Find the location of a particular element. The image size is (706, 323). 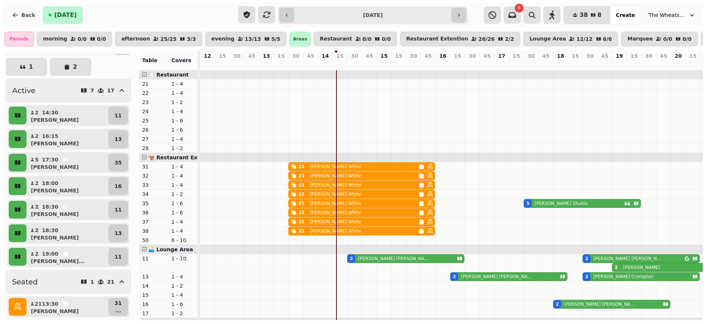

p: 24 is located at coordinates (154, 111).